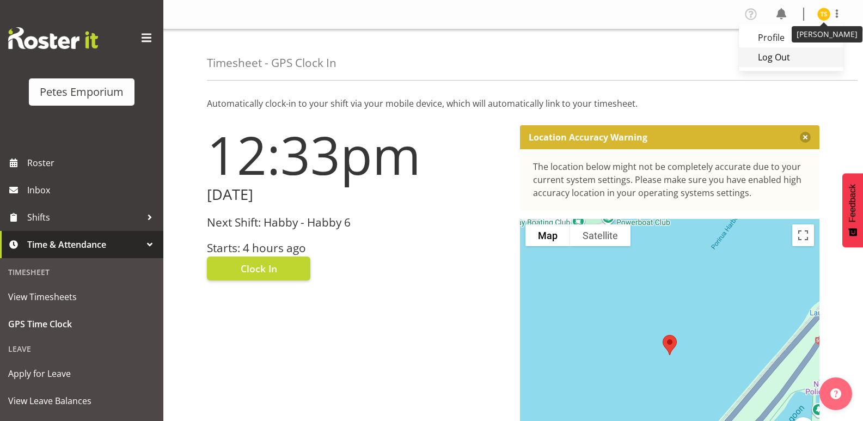  I want to click on h3: Starts: 4 hours ago, so click(357, 248).